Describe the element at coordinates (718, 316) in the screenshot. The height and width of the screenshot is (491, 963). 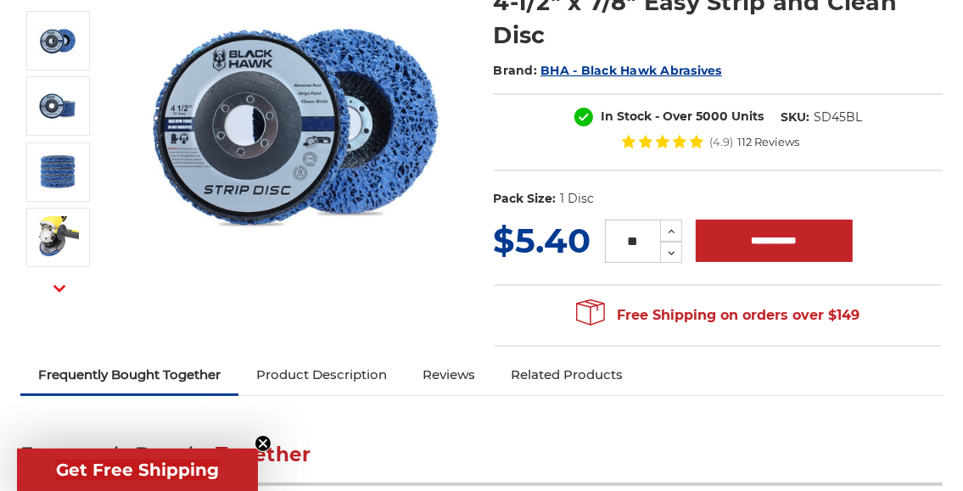
I see `span: Free Shipping on orders over $149` at that location.